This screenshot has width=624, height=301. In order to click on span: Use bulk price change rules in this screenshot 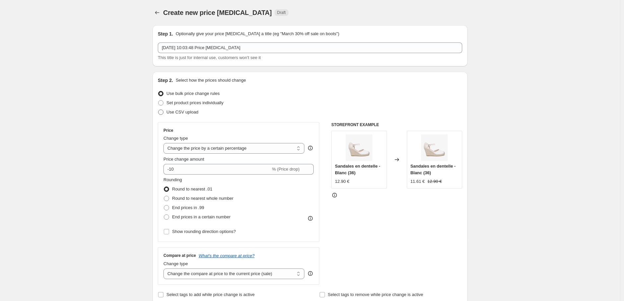, I will do `click(193, 93)`.